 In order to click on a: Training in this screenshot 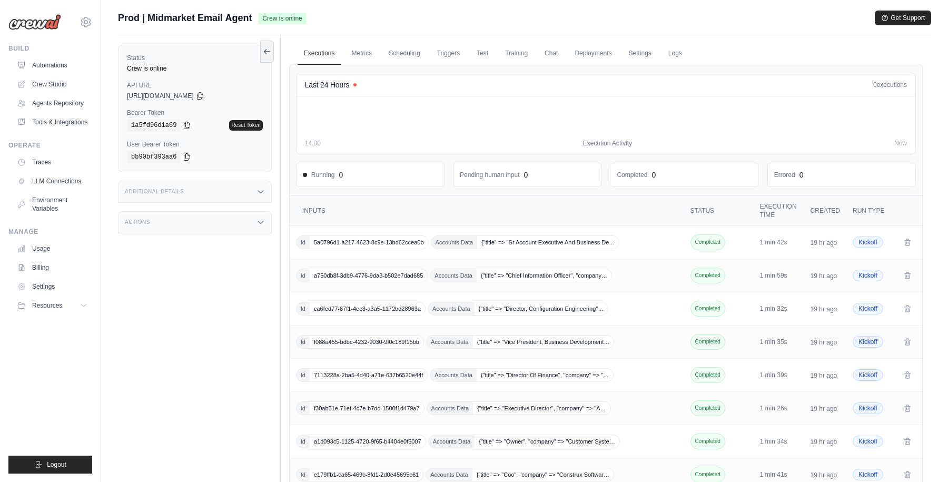, I will do `click(516, 54)`.